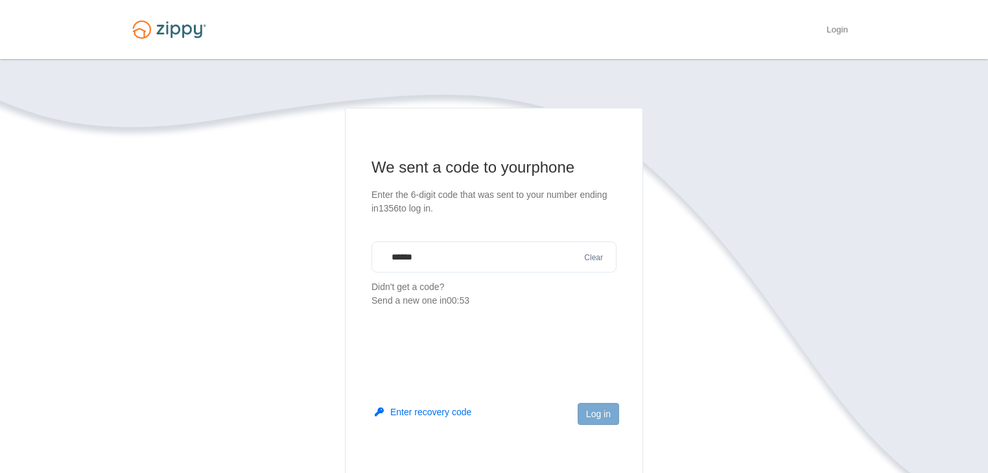  What do you see at coordinates (599, 414) in the screenshot?
I see `button: Log in` at bounding box center [599, 414].